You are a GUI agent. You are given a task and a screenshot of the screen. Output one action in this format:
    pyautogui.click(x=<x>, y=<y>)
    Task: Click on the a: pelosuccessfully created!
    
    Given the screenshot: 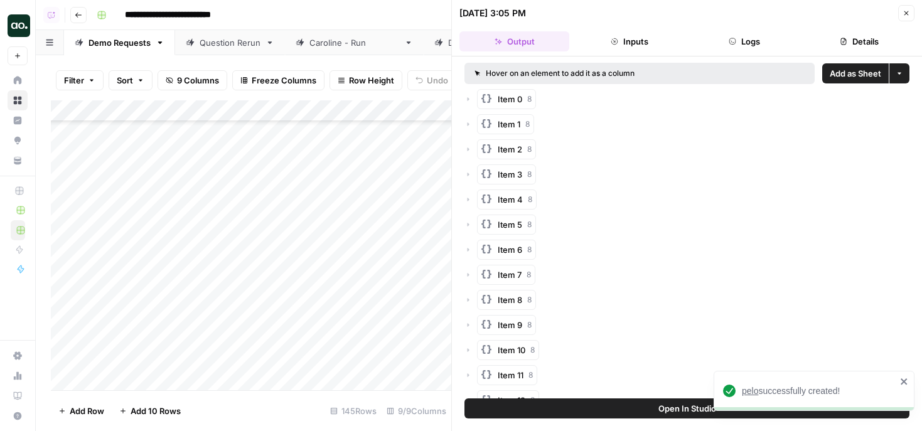 What is the action you would take?
    pyautogui.click(x=791, y=391)
    